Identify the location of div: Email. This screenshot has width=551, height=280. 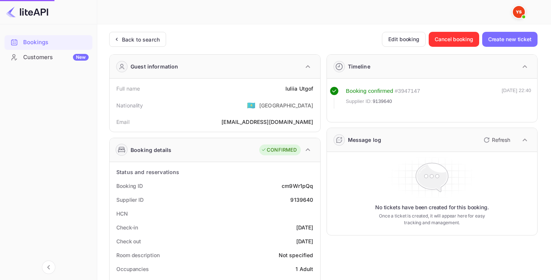
(123, 122).